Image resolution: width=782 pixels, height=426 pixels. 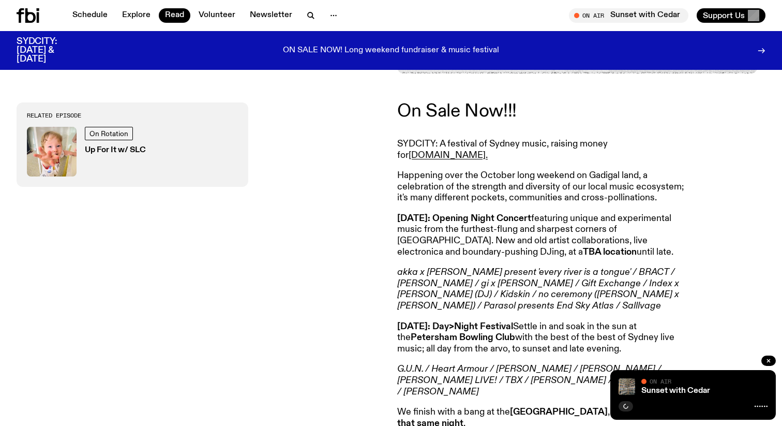 What do you see at coordinates (115, 150) in the screenshot?
I see `h3: Up For It w/ SLC` at bounding box center [115, 150].